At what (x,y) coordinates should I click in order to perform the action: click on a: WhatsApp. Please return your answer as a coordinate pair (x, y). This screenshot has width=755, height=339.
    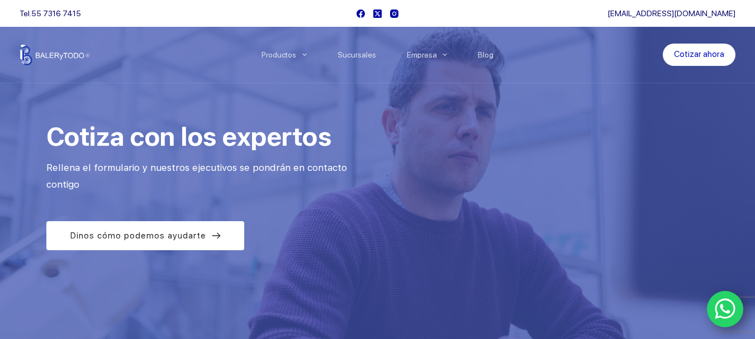
    Looking at the image, I should click on (725, 310).